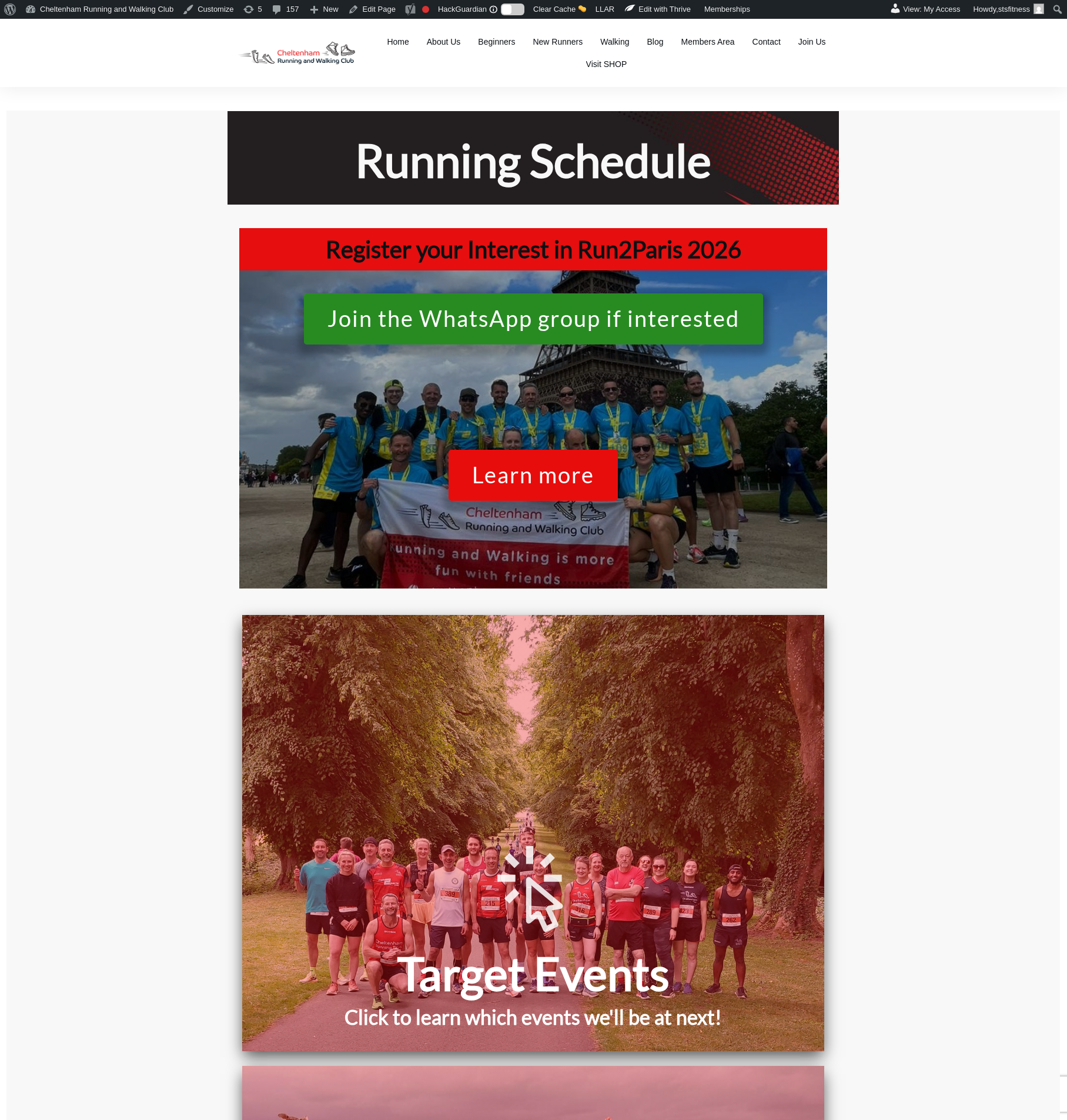  Describe the element at coordinates (534, 321) in the screenshot. I see `span: Join the WhatsApp group if interested` at that location.